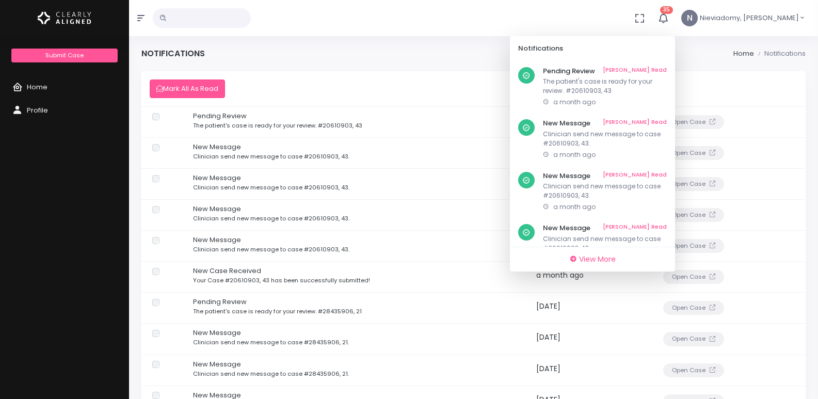  I want to click on a: Logo Horizontal, so click(64, 18).